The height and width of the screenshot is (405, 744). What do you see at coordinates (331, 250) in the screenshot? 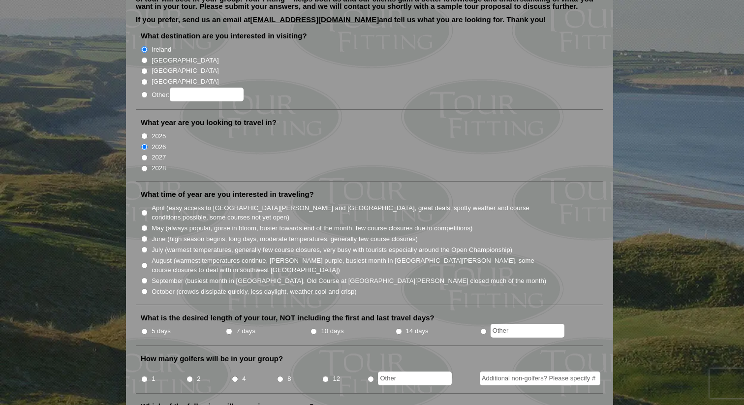
I see `label: July (warmest temperatures, generally few course closures, very busy with tourists especially aro...` at bounding box center [331, 250].